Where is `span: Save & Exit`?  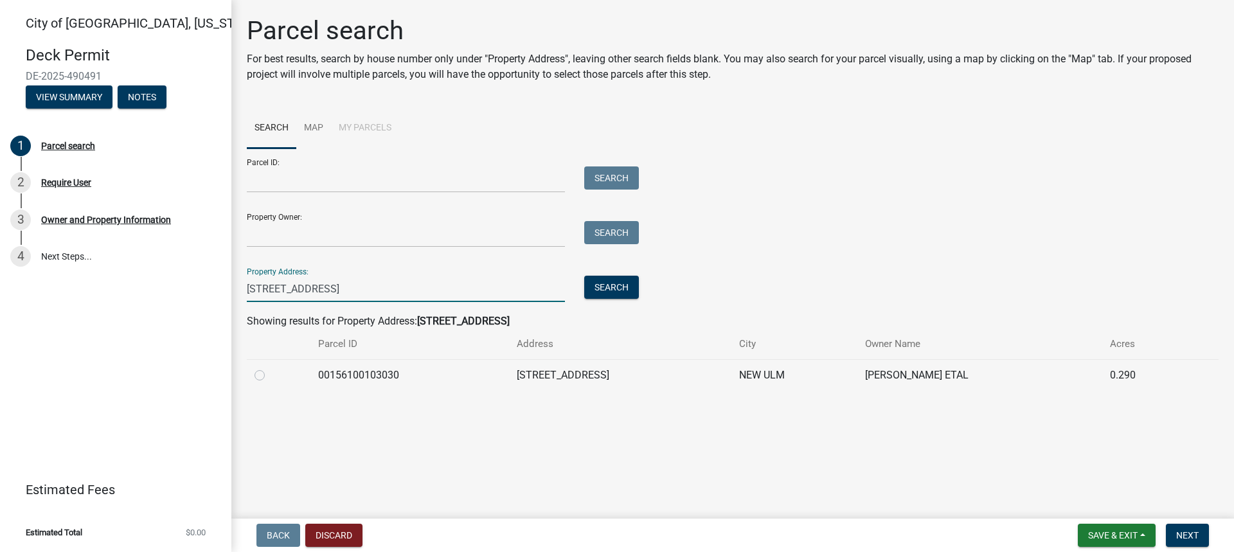 span: Save & Exit is located at coordinates (1113, 536).